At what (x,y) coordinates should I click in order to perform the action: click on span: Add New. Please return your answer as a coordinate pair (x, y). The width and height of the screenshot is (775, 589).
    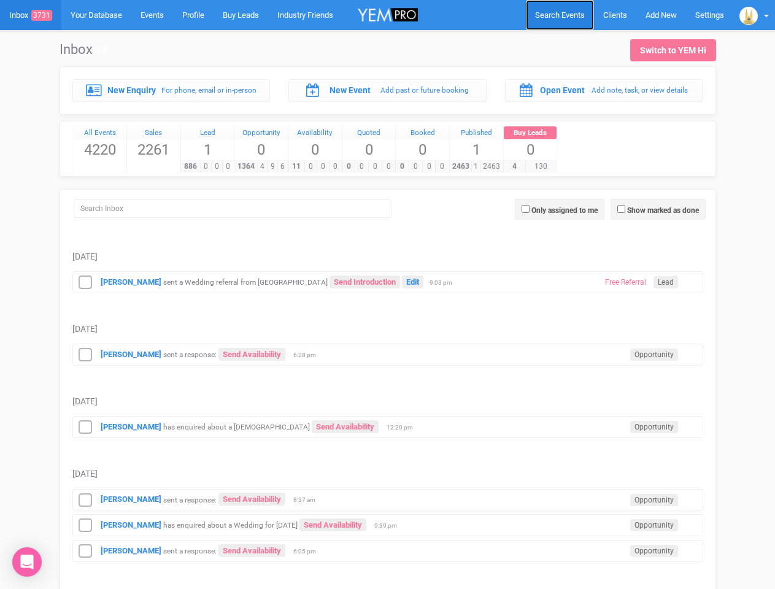
    Looking at the image, I should click on (661, 15).